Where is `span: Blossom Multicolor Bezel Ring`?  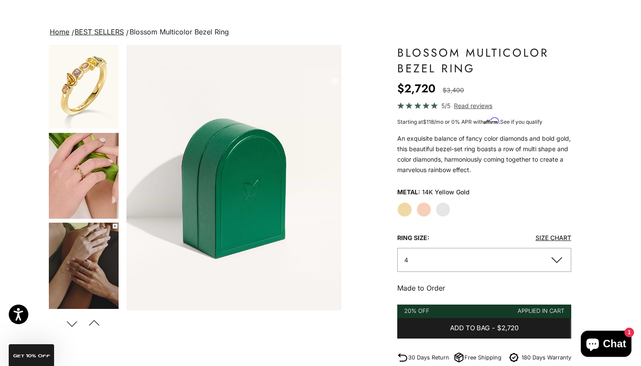 span: Blossom Multicolor Bezel Ring is located at coordinates (179, 32).